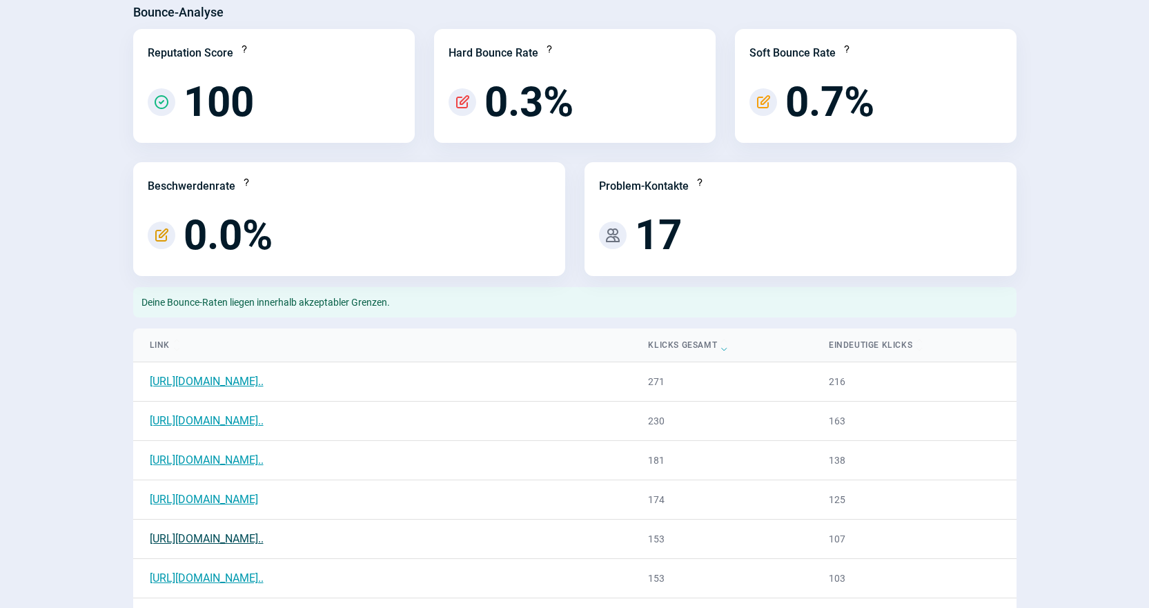 Image resolution: width=1149 pixels, height=608 pixels. What do you see at coordinates (575, 302) in the screenshot?
I see `div: Deine Bounce-Raten liegen innerhalb akzeptabler Grenzen.` at bounding box center [575, 302].